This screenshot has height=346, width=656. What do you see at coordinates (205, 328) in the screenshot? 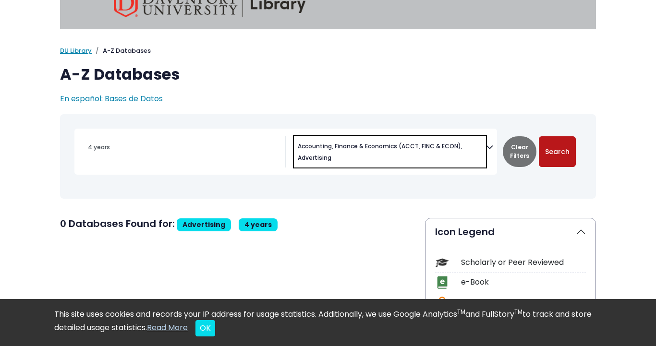
I see `button: Close` at bounding box center [205, 328].